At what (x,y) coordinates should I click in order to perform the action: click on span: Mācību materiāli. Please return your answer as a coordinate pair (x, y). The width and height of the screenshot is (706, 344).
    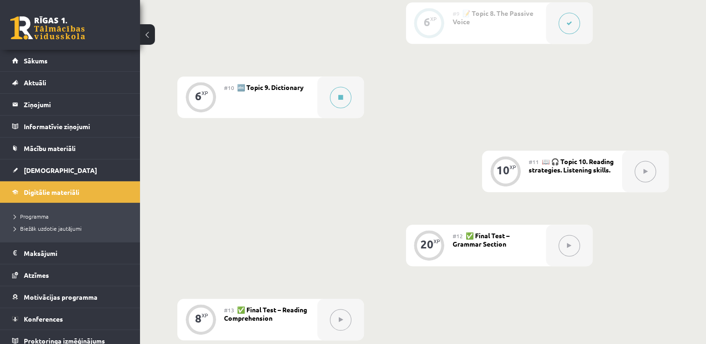
    Looking at the image, I should click on (49, 148).